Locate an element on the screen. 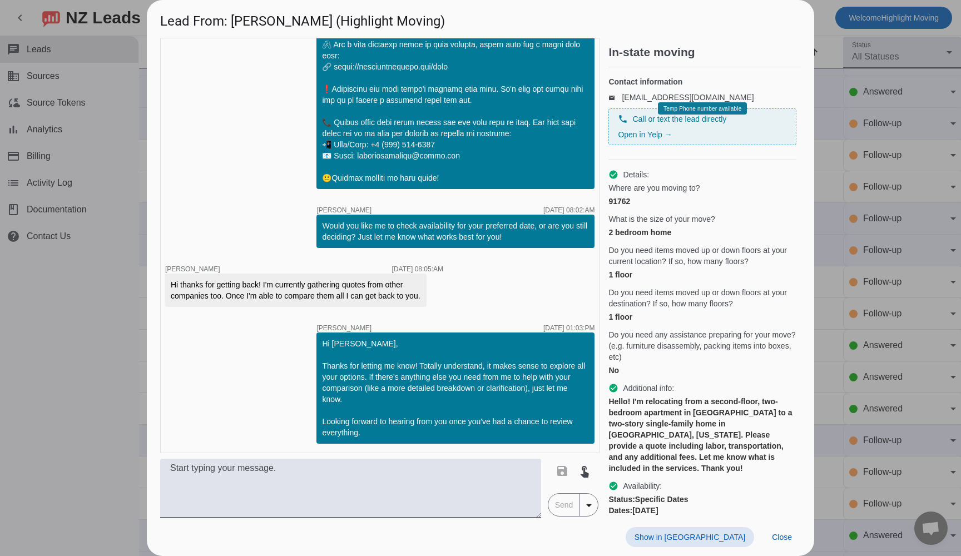 The width and height of the screenshot is (961, 556). span: Additional info: is located at coordinates (648, 388).